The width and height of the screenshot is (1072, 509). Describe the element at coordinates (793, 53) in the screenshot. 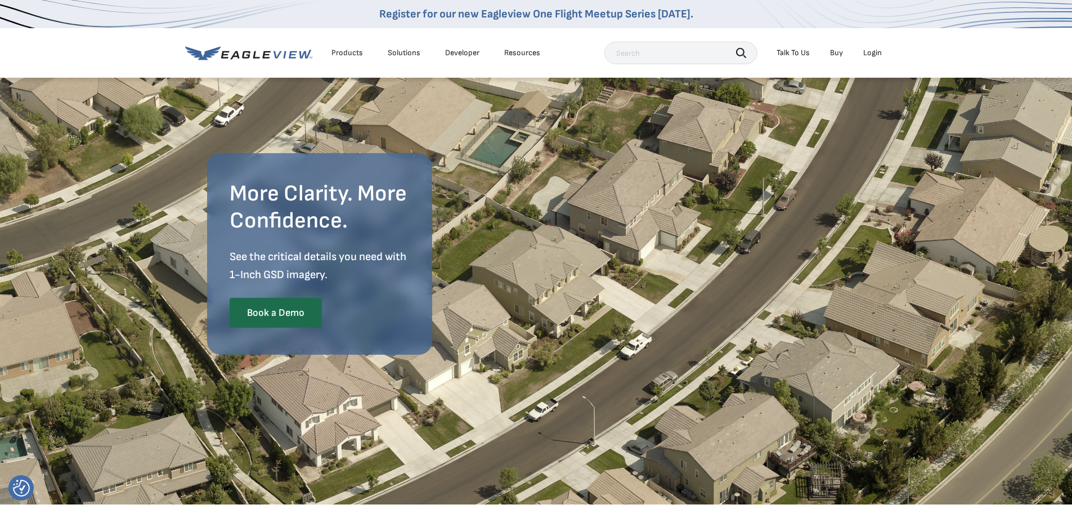

I see `div: Talk To Us` at that location.